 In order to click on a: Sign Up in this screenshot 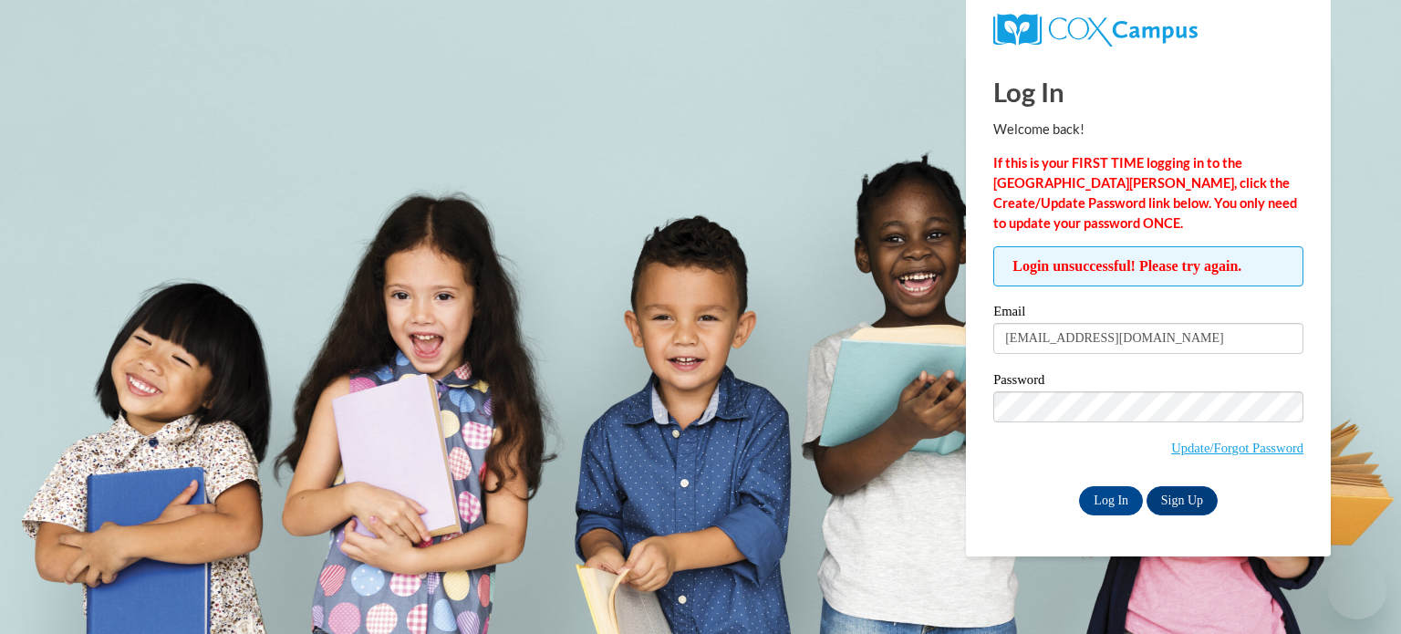, I will do `click(1182, 501)`.